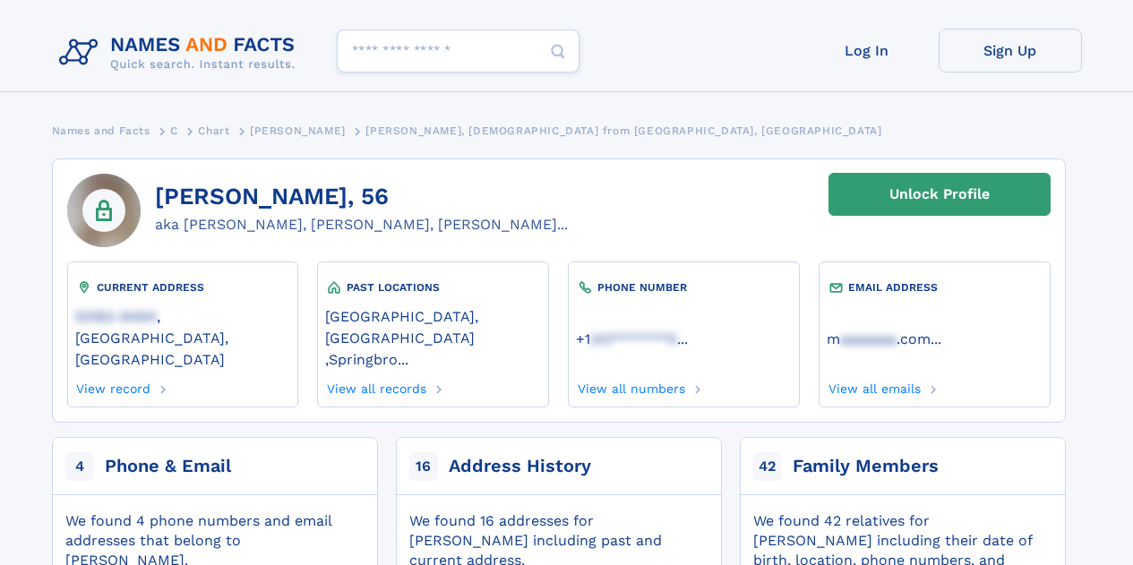 The image size is (1133, 565). What do you see at coordinates (181, 53) in the screenshot?
I see `img: Logo Names and Facts` at bounding box center [181, 53].